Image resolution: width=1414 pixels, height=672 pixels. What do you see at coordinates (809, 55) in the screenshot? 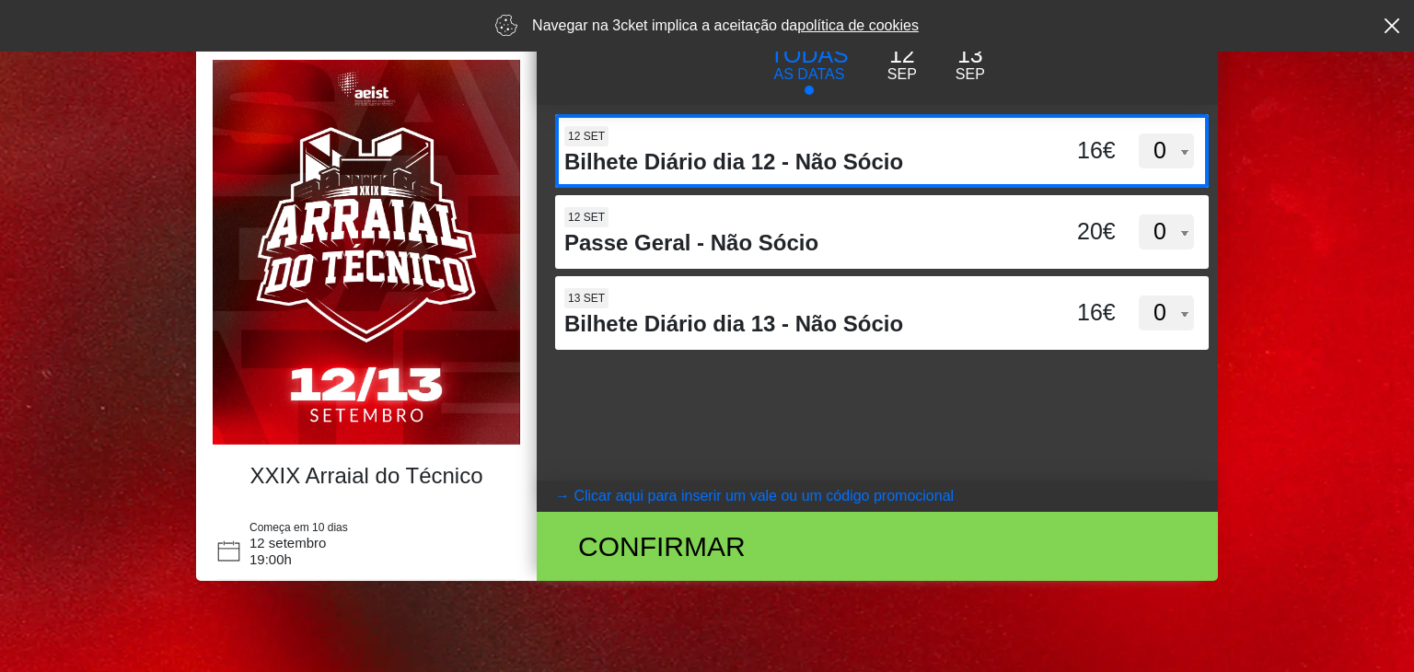
I see `p: TODAS` at bounding box center [809, 55].